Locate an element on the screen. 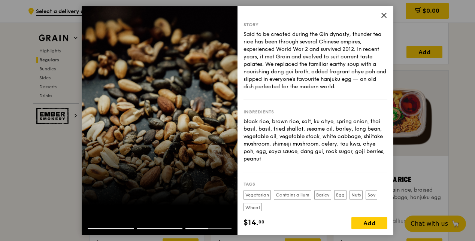  label: Wheat is located at coordinates (252, 208).